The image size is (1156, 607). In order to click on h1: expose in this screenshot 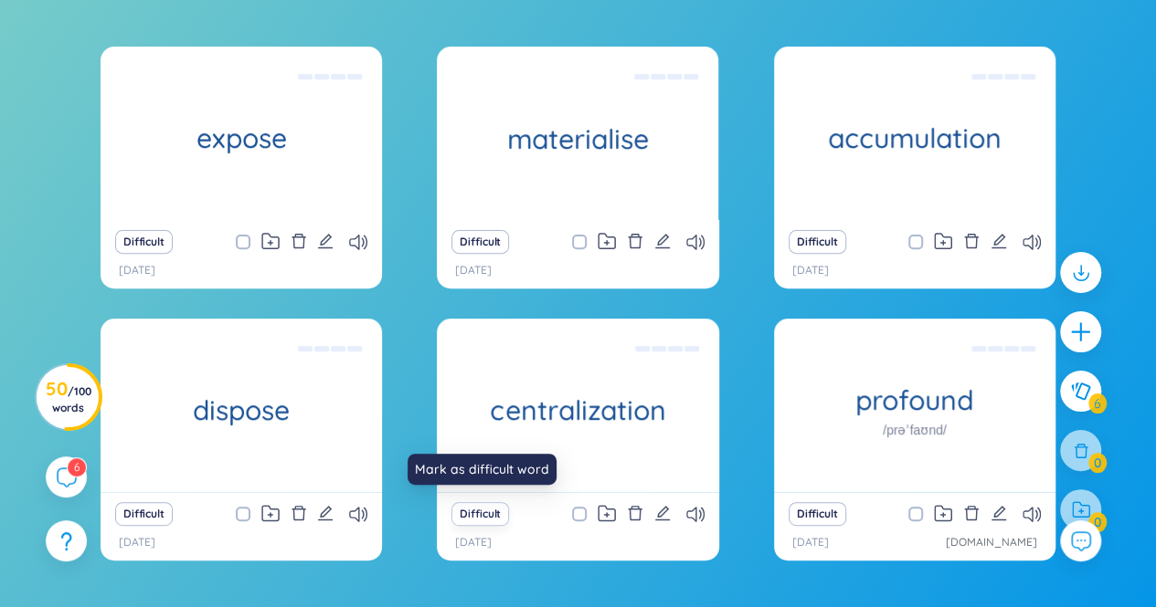, I will do `click(241, 138)`.